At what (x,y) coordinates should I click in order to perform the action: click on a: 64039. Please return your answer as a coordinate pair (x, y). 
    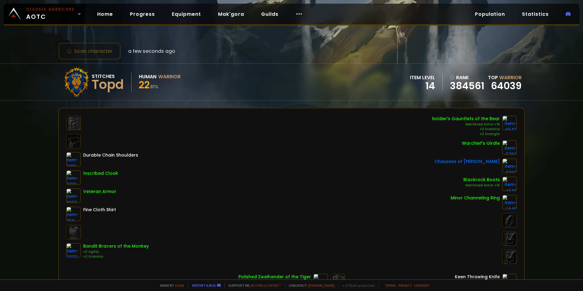
    Looking at the image, I should click on (506, 86).